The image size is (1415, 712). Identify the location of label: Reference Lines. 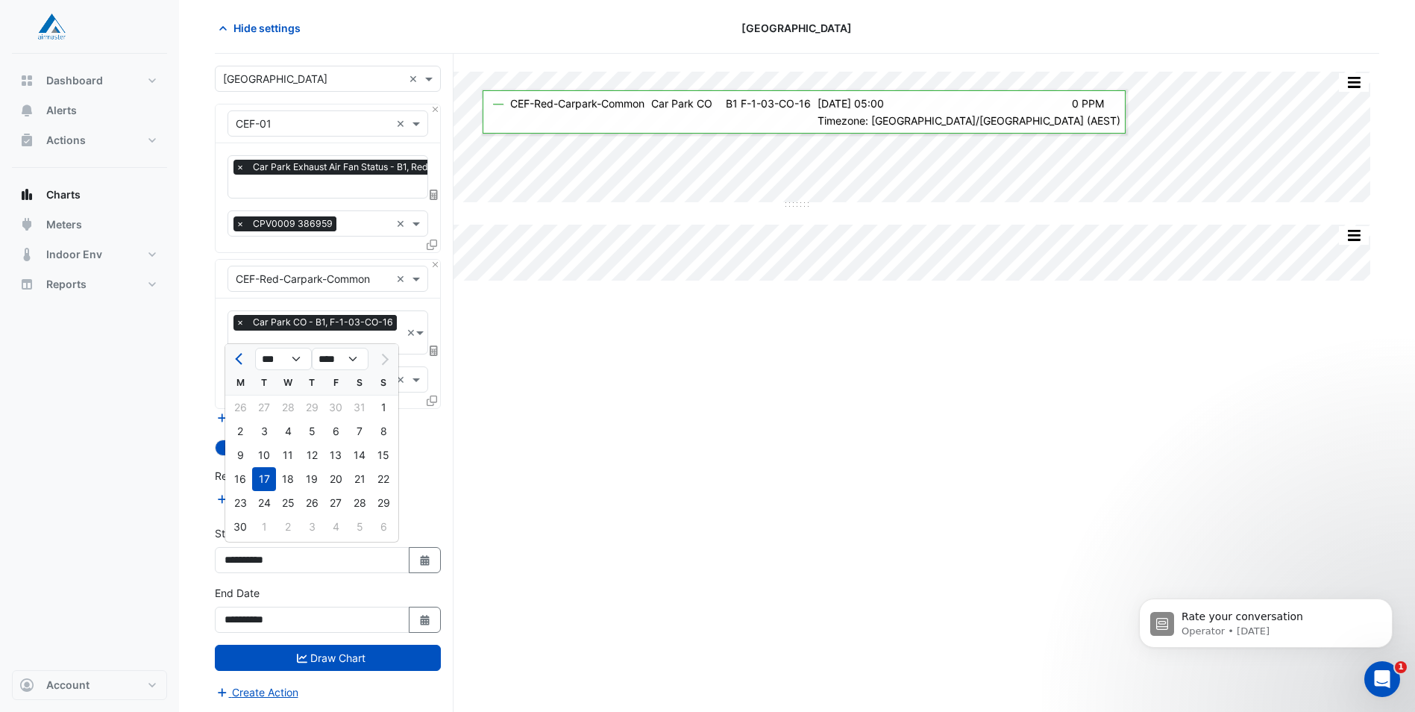
(254, 475).